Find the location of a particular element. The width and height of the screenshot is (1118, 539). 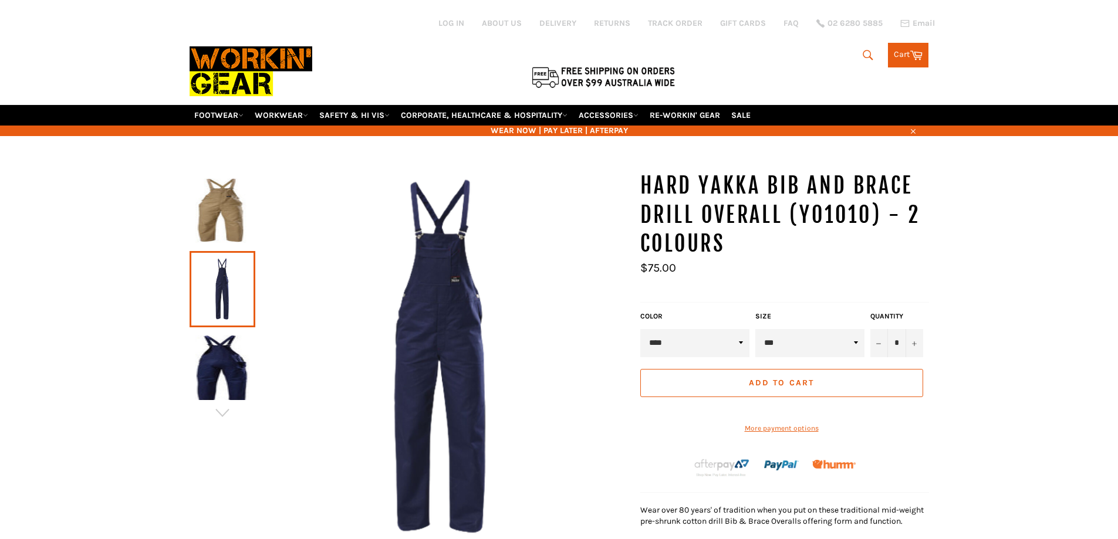

a: More payment options is located at coordinates (781, 428).